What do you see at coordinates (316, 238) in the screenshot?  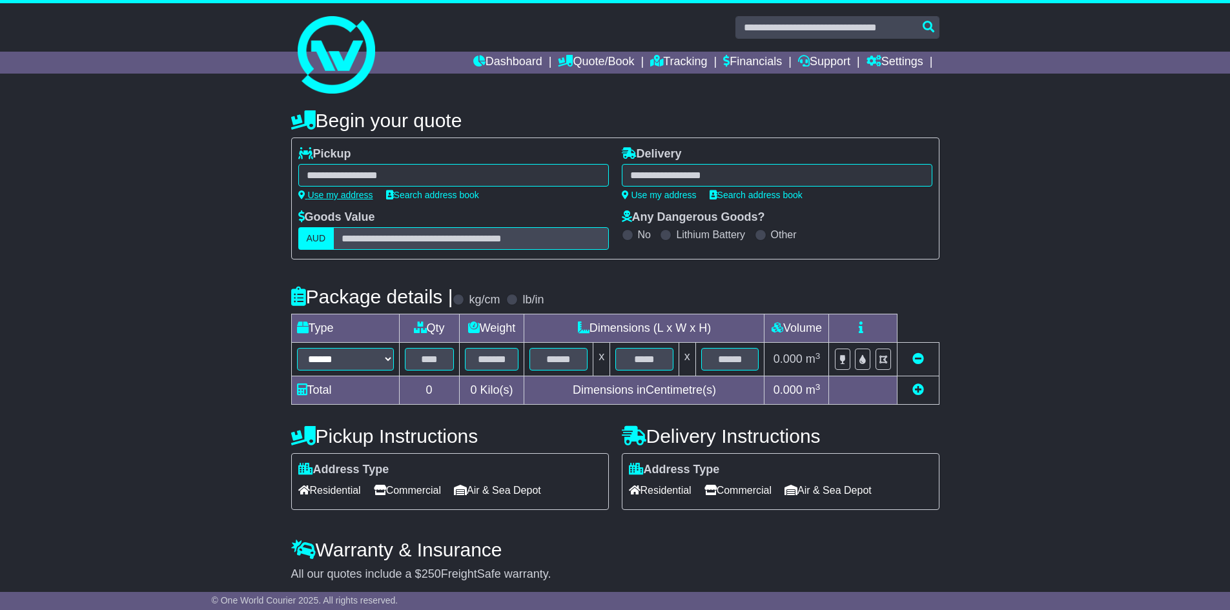 I see `label: AUD` at bounding box center [316, 238].